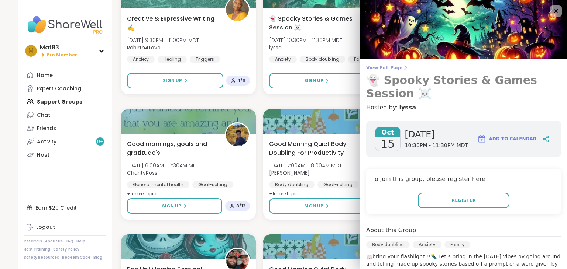 Image resolution: width=567 pixels, height=269 pixels. Describe the element at coordinates (59, 89) in the screenshot. I see `div: Expert Coaching` at that location.